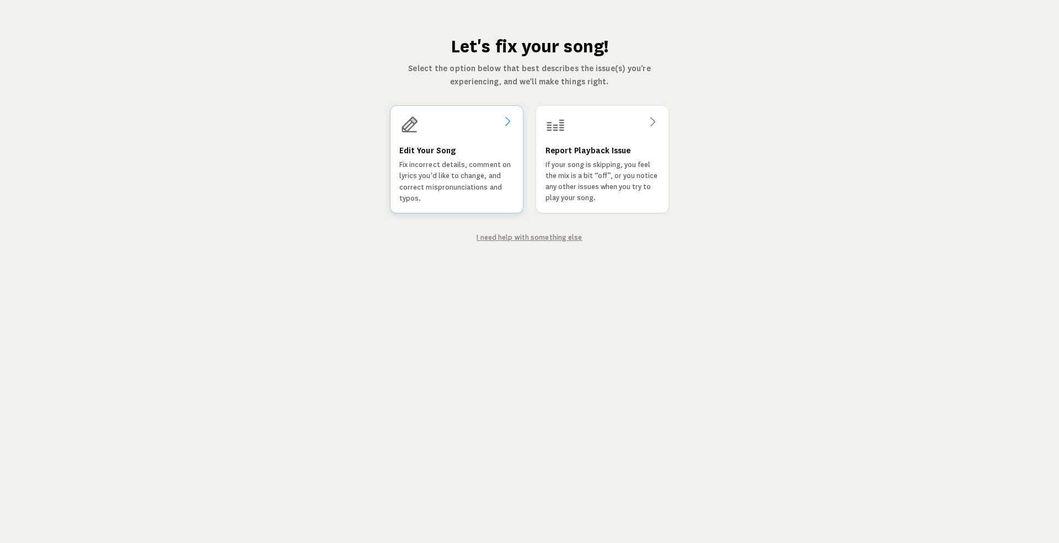 The image size is (1059, 543). I want to click on h3: Report Playback Issue, so click(588, 151).